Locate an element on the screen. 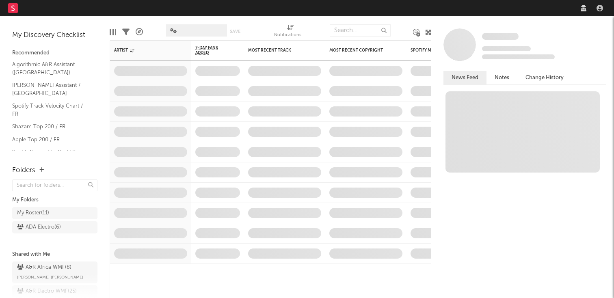 This screenshot has height=298, width=614. div: Edit Columns is located at coordinates (113, 32).